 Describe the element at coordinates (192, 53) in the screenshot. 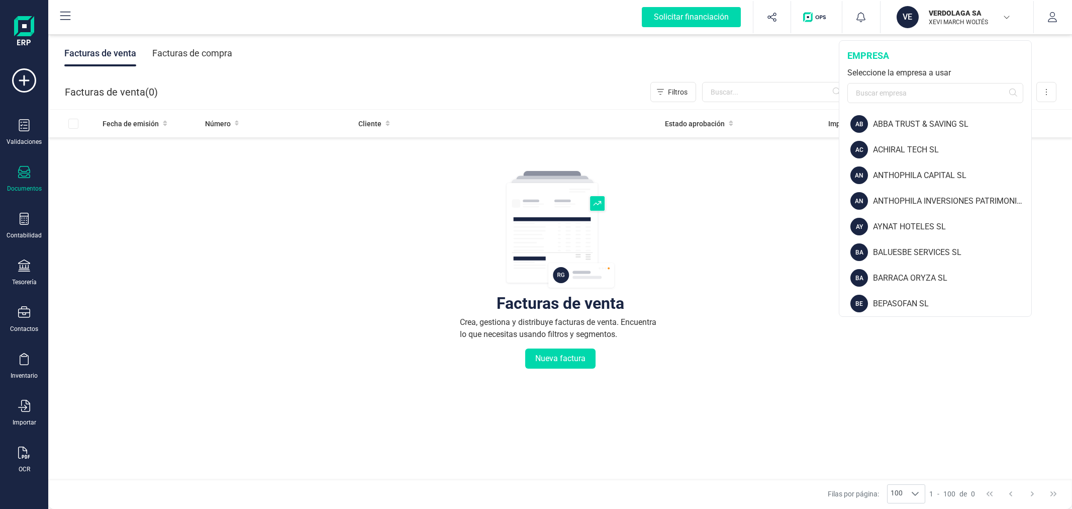

I see `div: Facturas de compra` at that location.